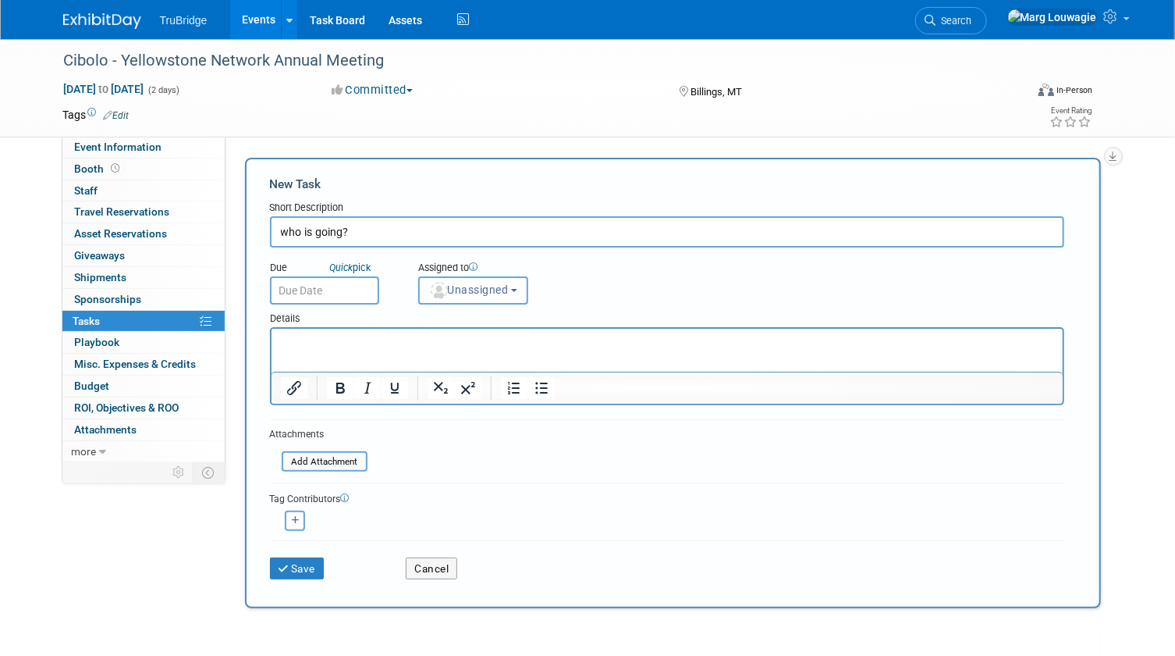 The image size is (1175, 656). I want to click on button: Subscript, so click(440, 388).